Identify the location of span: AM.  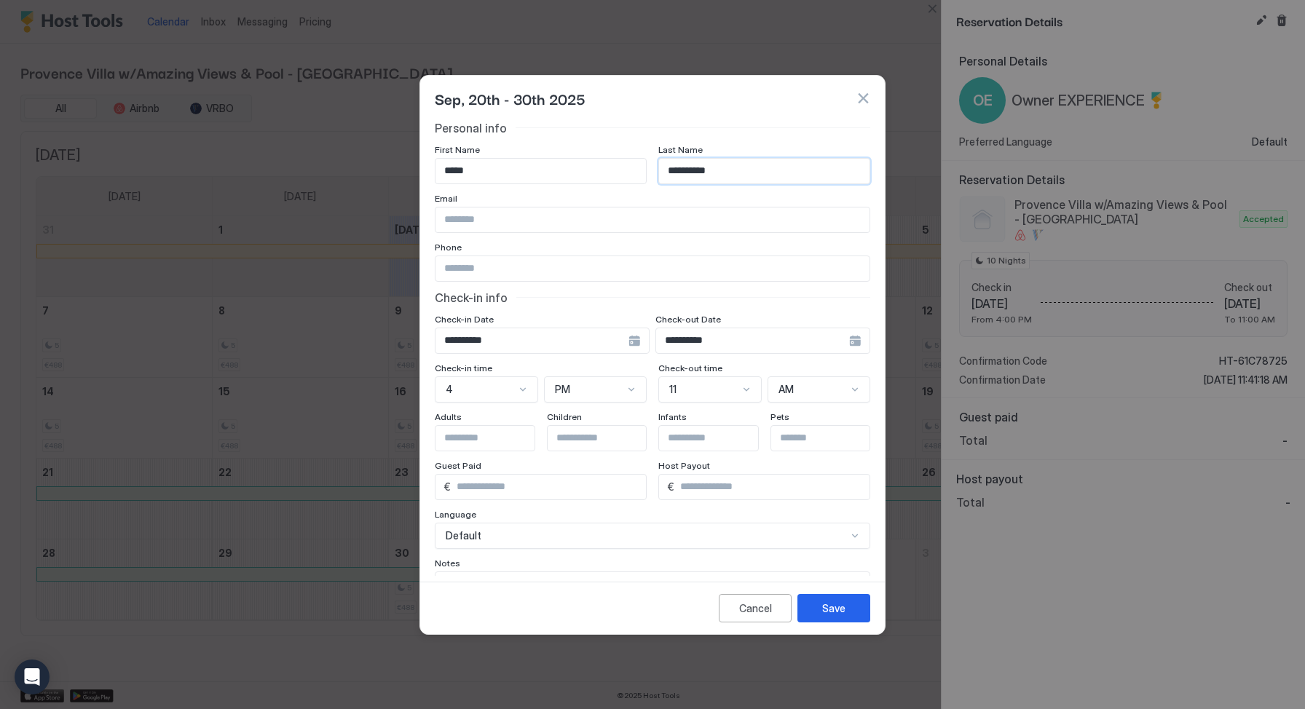
(786, 390).